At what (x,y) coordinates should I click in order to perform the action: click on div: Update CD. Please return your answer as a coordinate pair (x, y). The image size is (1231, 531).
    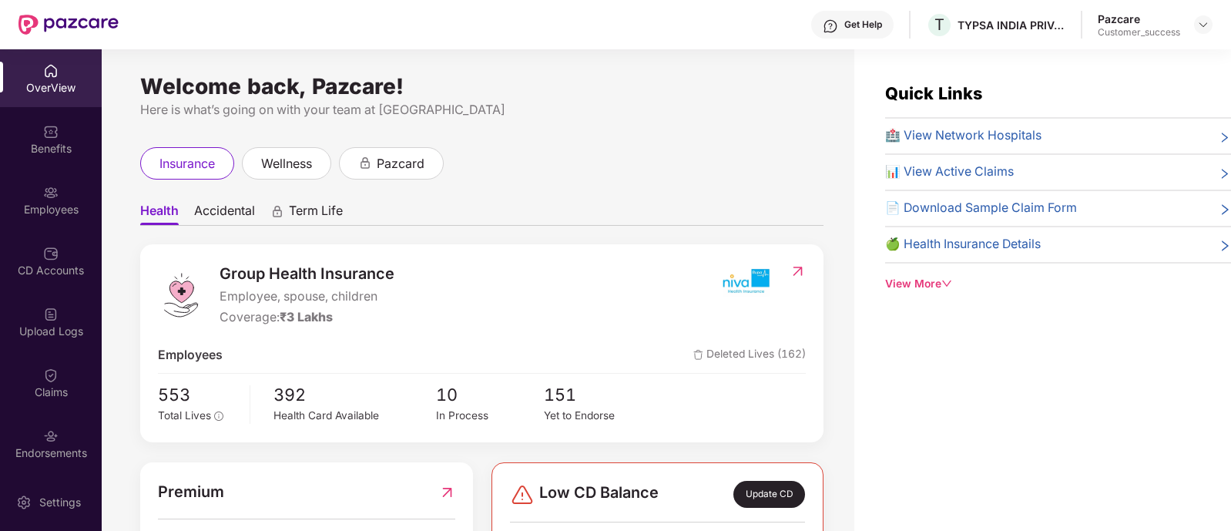
    Looking at the image, I should click on (769, 494).